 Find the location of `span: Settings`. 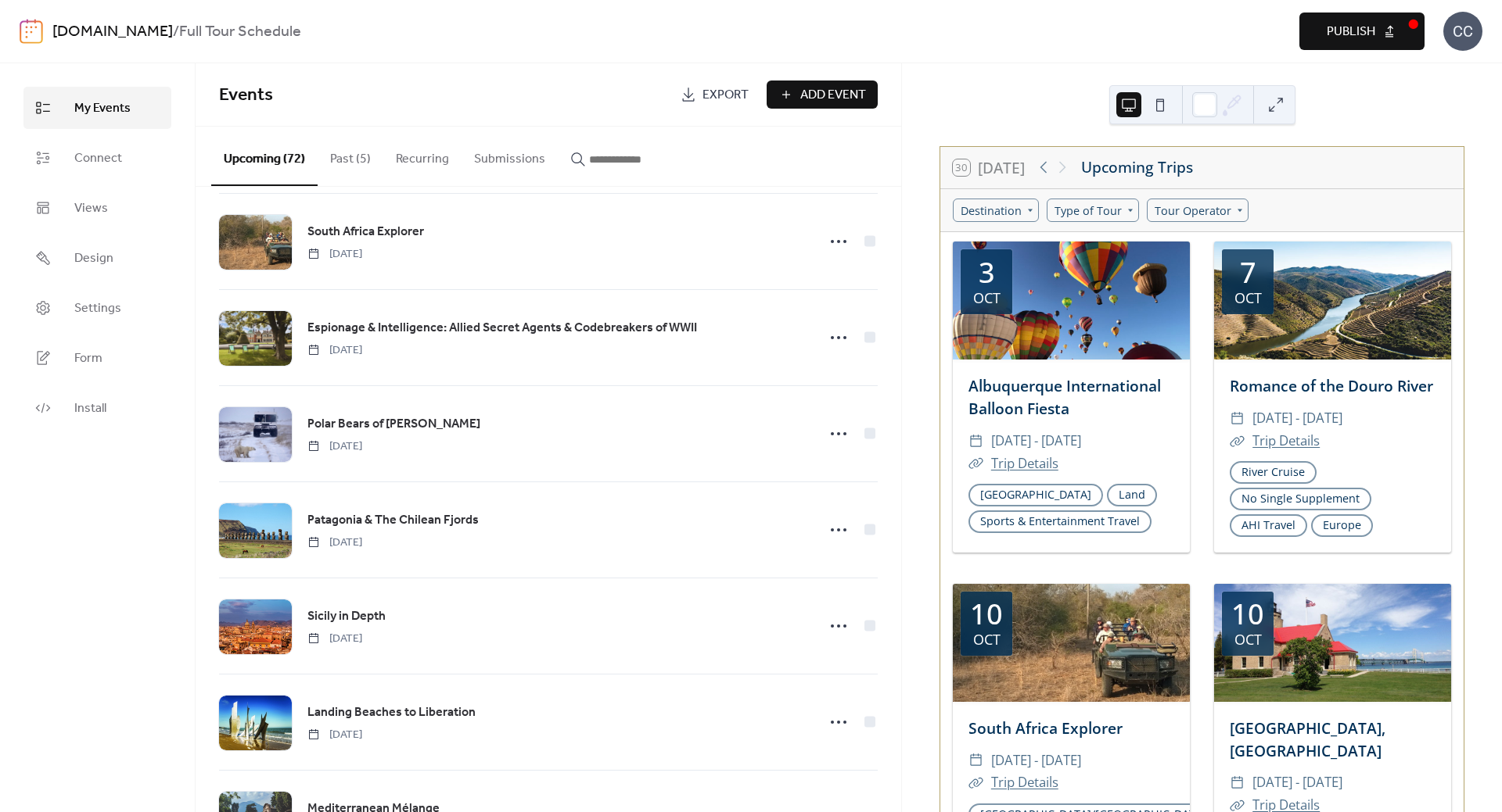

span: Settings is located at coordinates (98, 309).